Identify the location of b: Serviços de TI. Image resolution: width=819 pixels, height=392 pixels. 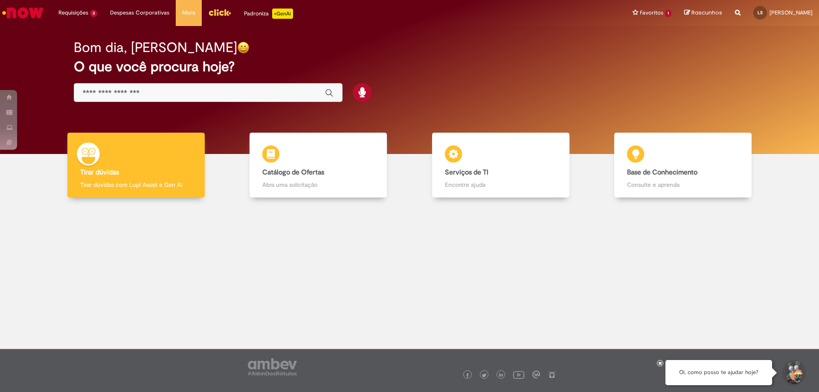
(467, 172).